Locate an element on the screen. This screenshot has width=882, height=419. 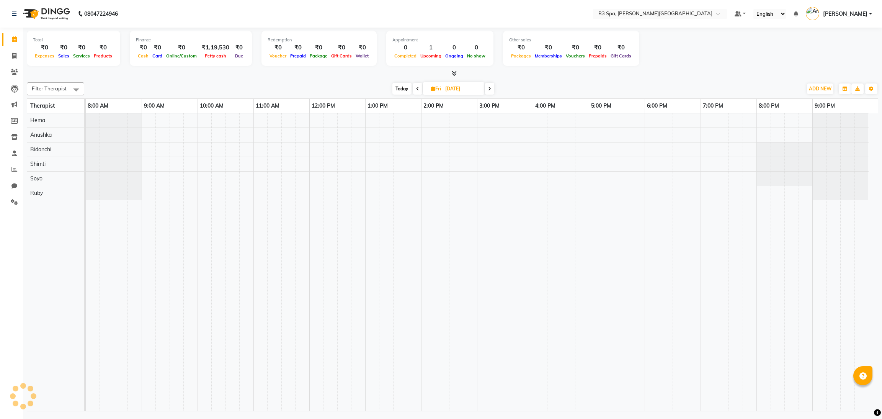
a: 5:00 PM is located at coordinates (601, 106).